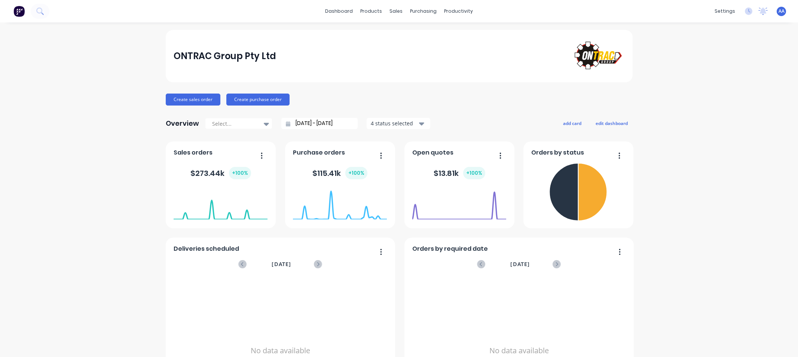 Image resolution: width=798 pixels, height=357 pixels. I want to click on button: edit dashboard, so click(612, 123).